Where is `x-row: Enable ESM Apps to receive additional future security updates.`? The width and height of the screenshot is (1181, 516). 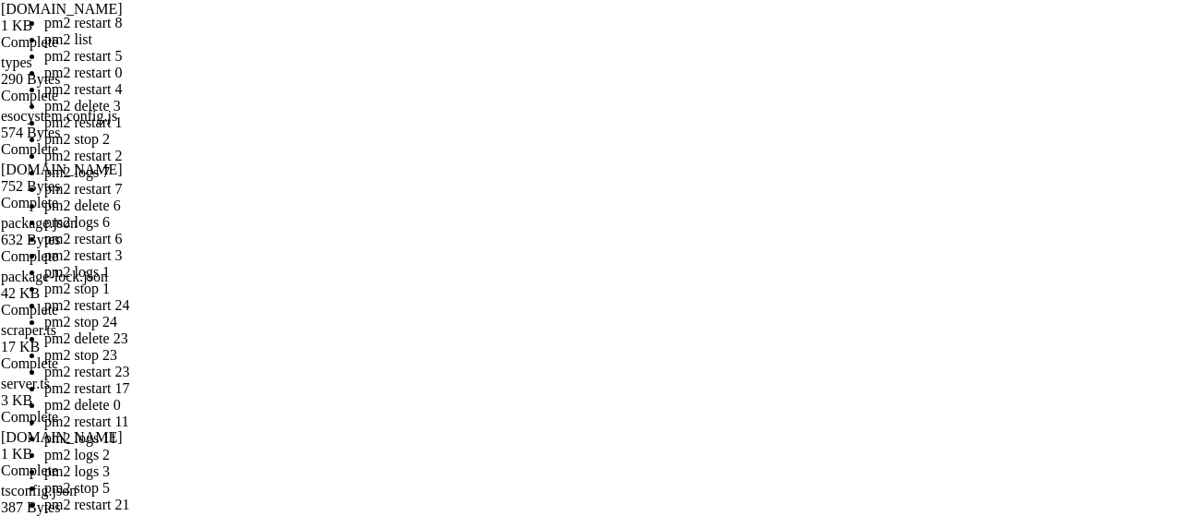 x-row: Enable ESM Apps to receive additional future security updates. is located at coordinates (474, 138).